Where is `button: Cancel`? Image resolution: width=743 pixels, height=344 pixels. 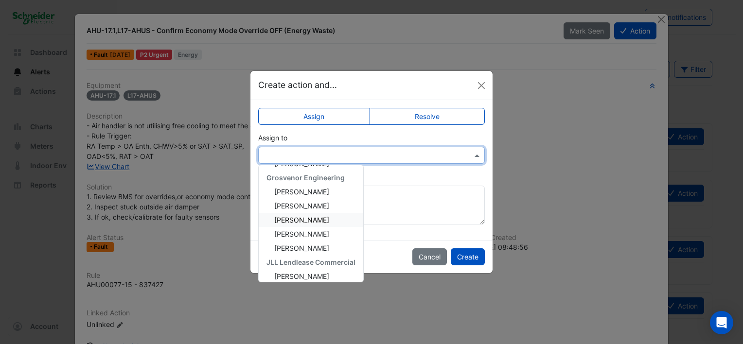 button: Cancel is located at coordinates (430, 257).